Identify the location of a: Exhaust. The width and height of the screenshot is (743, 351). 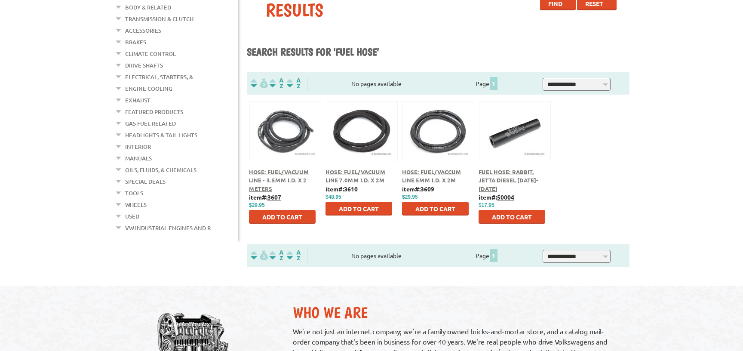
(138, 100).